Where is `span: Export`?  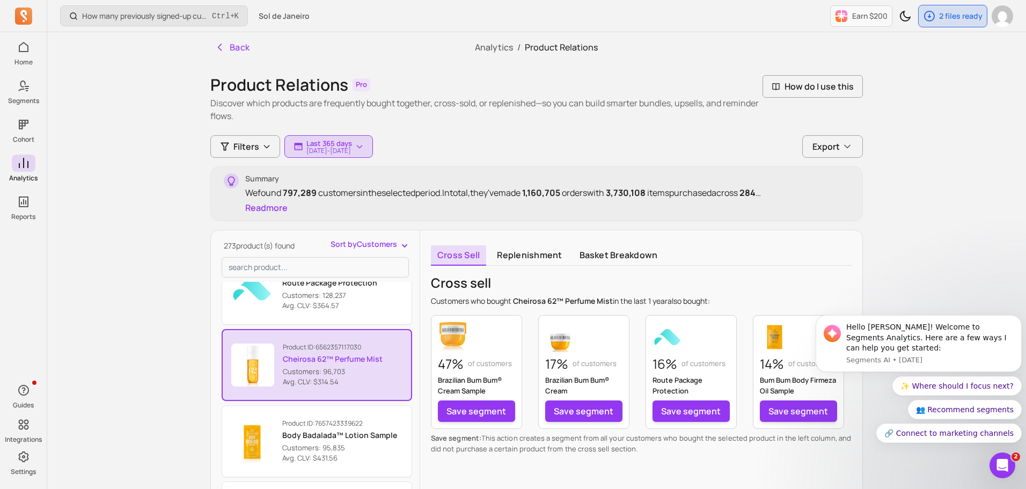
span: Export is located at coordinates (826, 146).